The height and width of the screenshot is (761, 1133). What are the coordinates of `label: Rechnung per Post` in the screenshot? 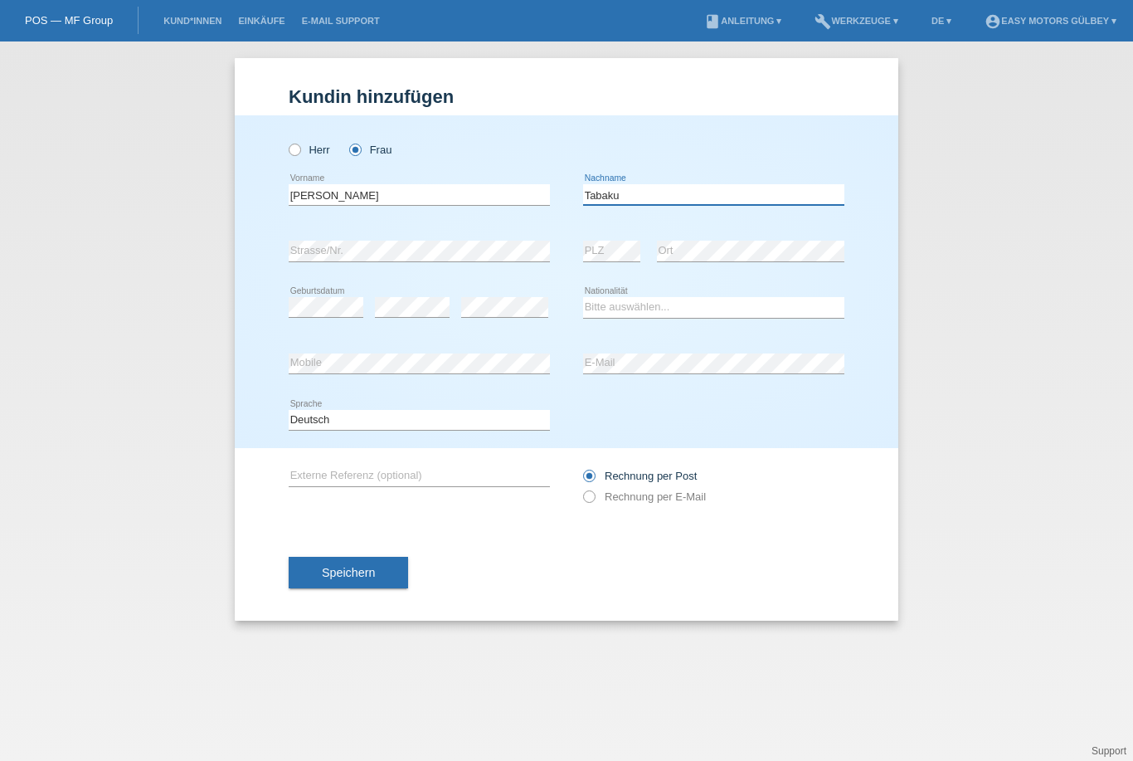 It's located at (639, 475).